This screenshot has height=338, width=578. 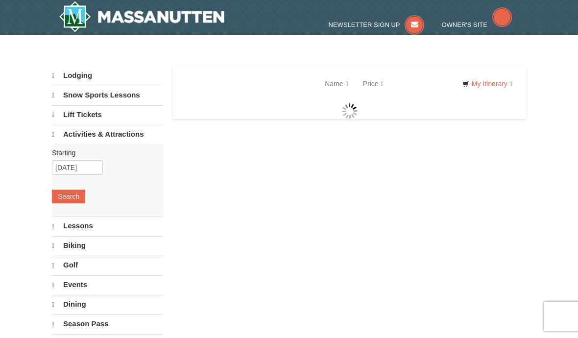 What do you see at coordinates (336, 84) in the screenshot?
I see `a: Name` at bounding box center [336, 84].